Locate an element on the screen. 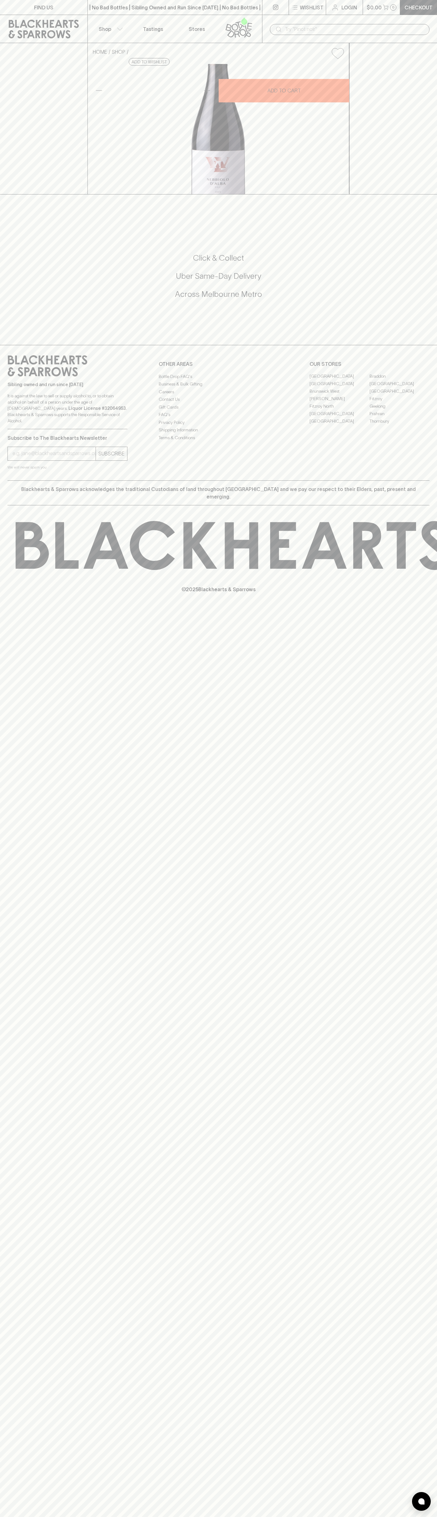  a: Fitzroy is located at coordinates (399, 399).